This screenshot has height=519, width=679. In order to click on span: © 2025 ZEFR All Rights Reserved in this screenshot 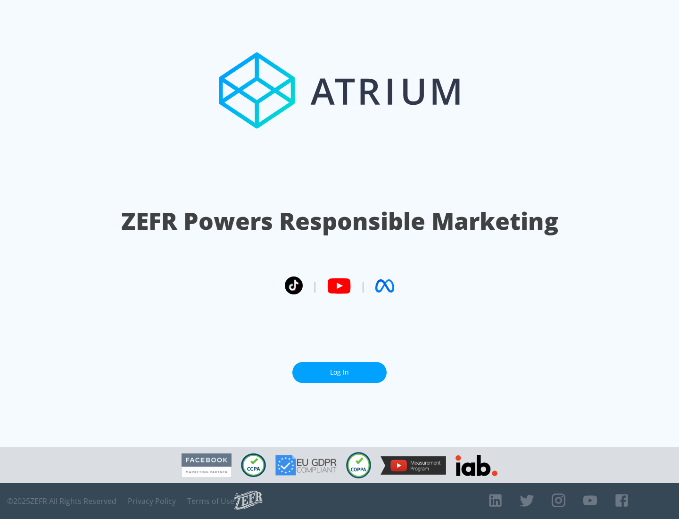, I will do `click(62, 501)`.